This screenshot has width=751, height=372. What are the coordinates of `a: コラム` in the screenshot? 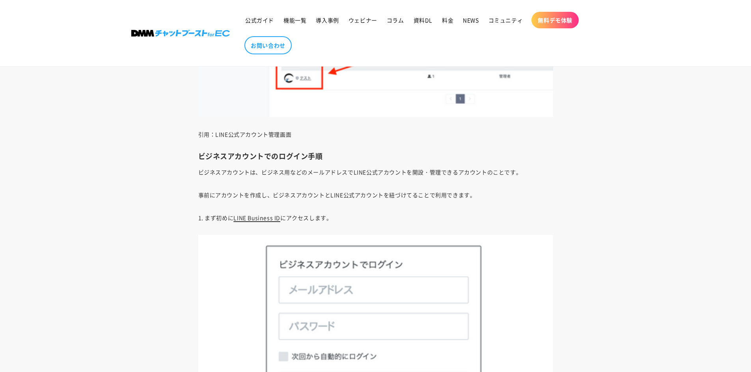 It's located at (395, 20).